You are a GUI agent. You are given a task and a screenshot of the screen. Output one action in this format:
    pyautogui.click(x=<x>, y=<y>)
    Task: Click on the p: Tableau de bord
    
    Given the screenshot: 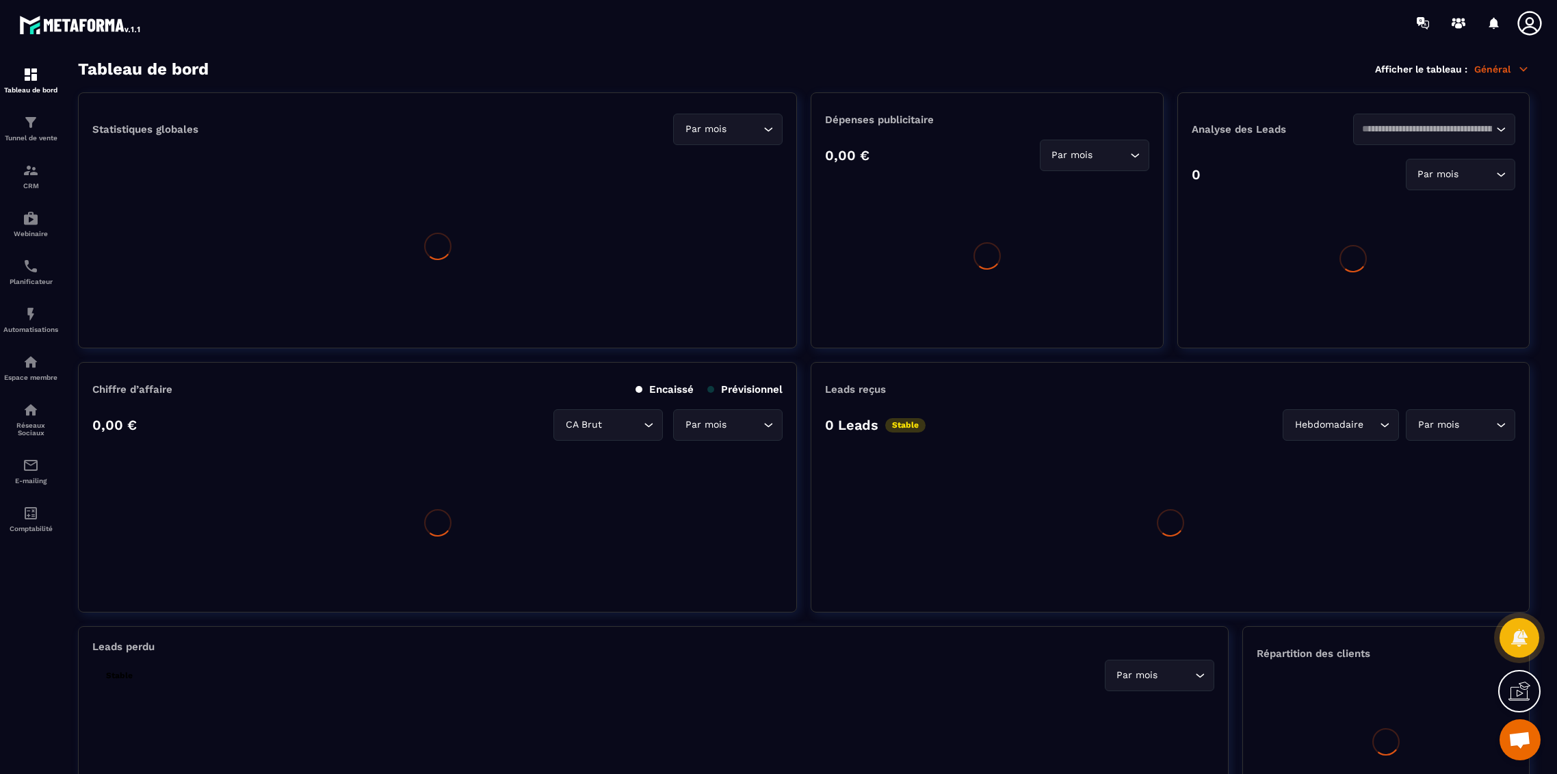 What is the action you would take?
    pyautogui.click(x=31, y=90)
    